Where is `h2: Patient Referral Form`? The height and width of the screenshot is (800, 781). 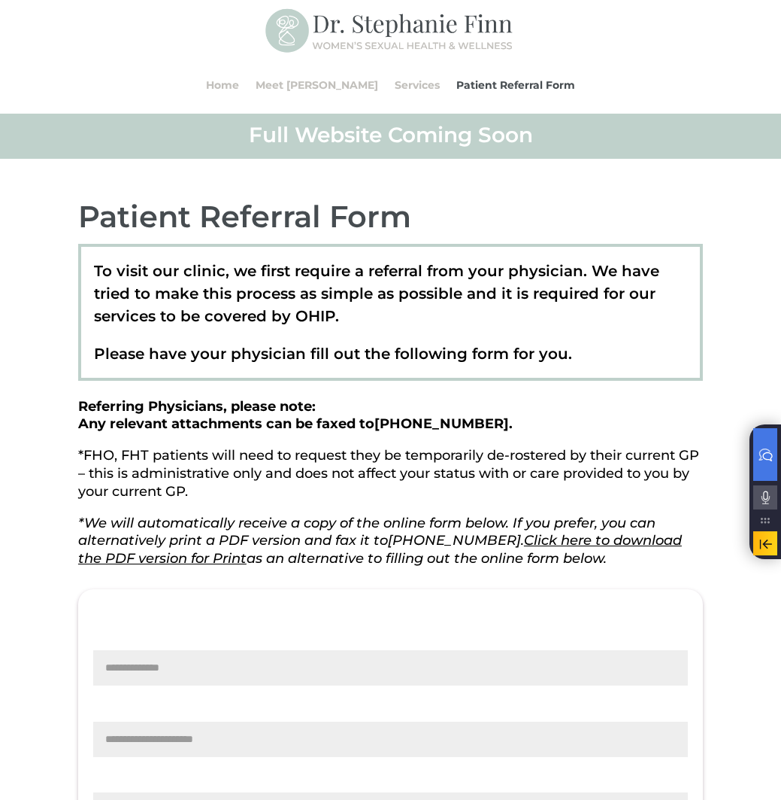
h2: Patient Referral Form is located at coordinates (390, 220).